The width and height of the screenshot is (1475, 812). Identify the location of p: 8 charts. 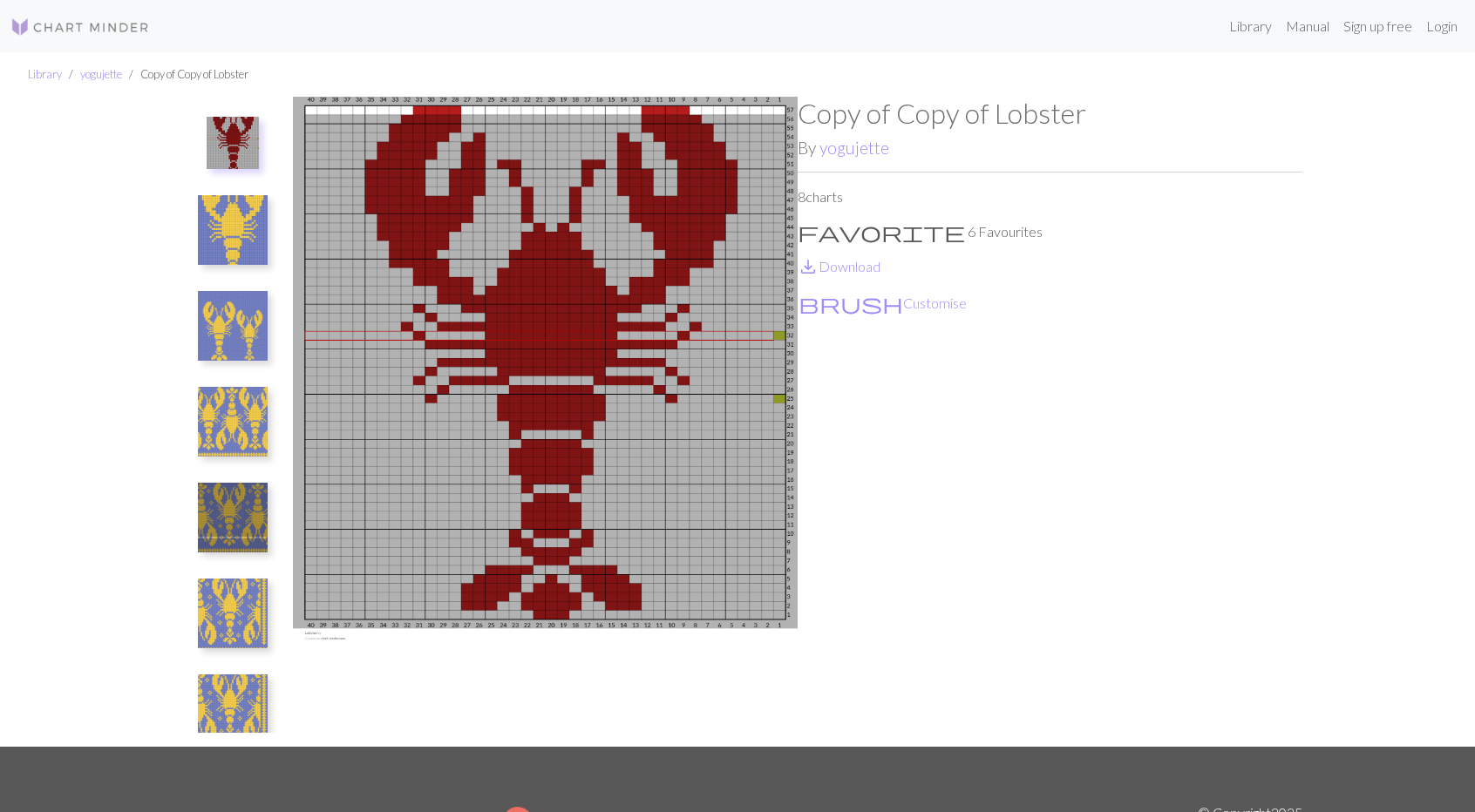
(1049, 197).